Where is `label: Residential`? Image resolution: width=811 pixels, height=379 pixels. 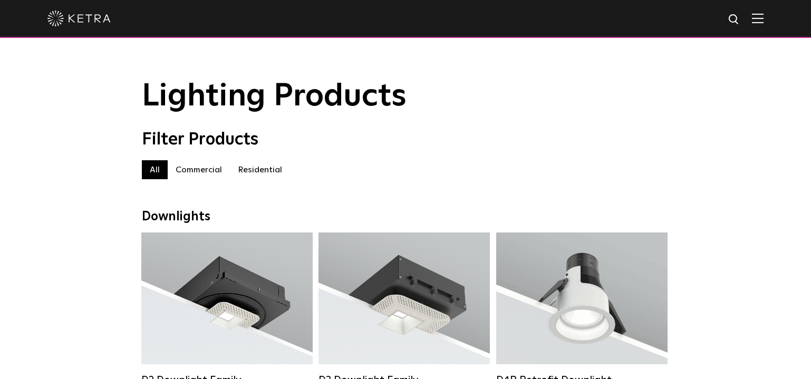
label: Residential is located at coordinates (260, 170).